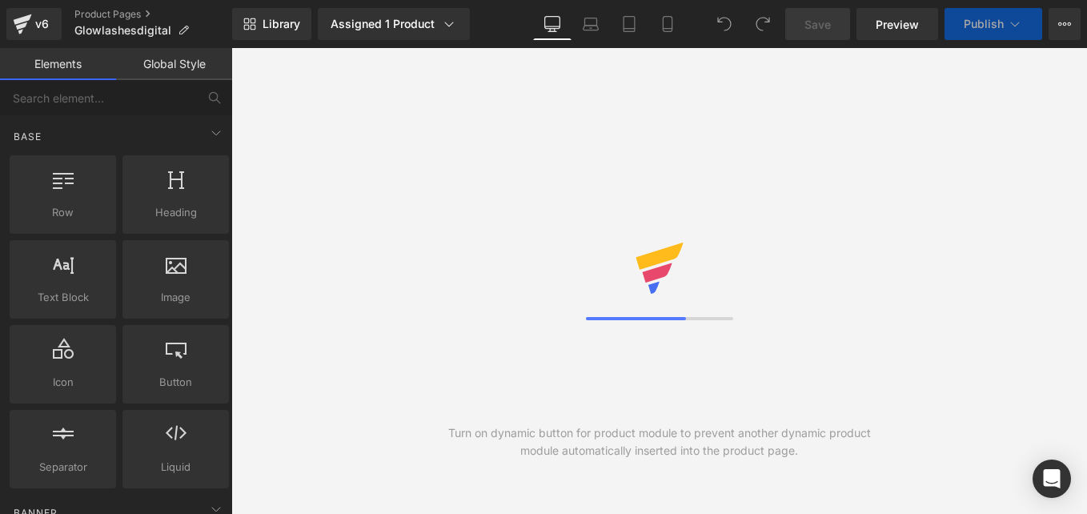 The image size is (1087, 514). What do you see at coordinates (174, 64) in the screenshot?
I see `a: Global Style` at bounding box center [174, 64].